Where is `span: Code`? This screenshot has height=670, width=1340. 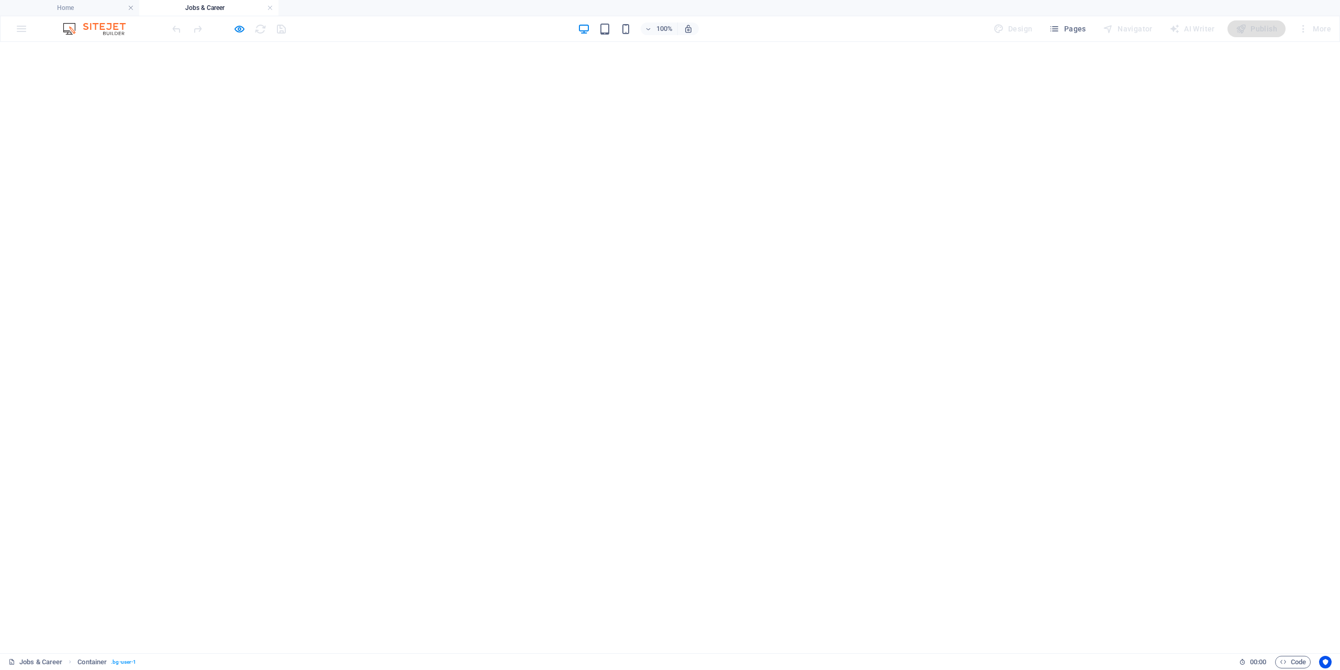
span: Code is located at coordinates (1293, 662).